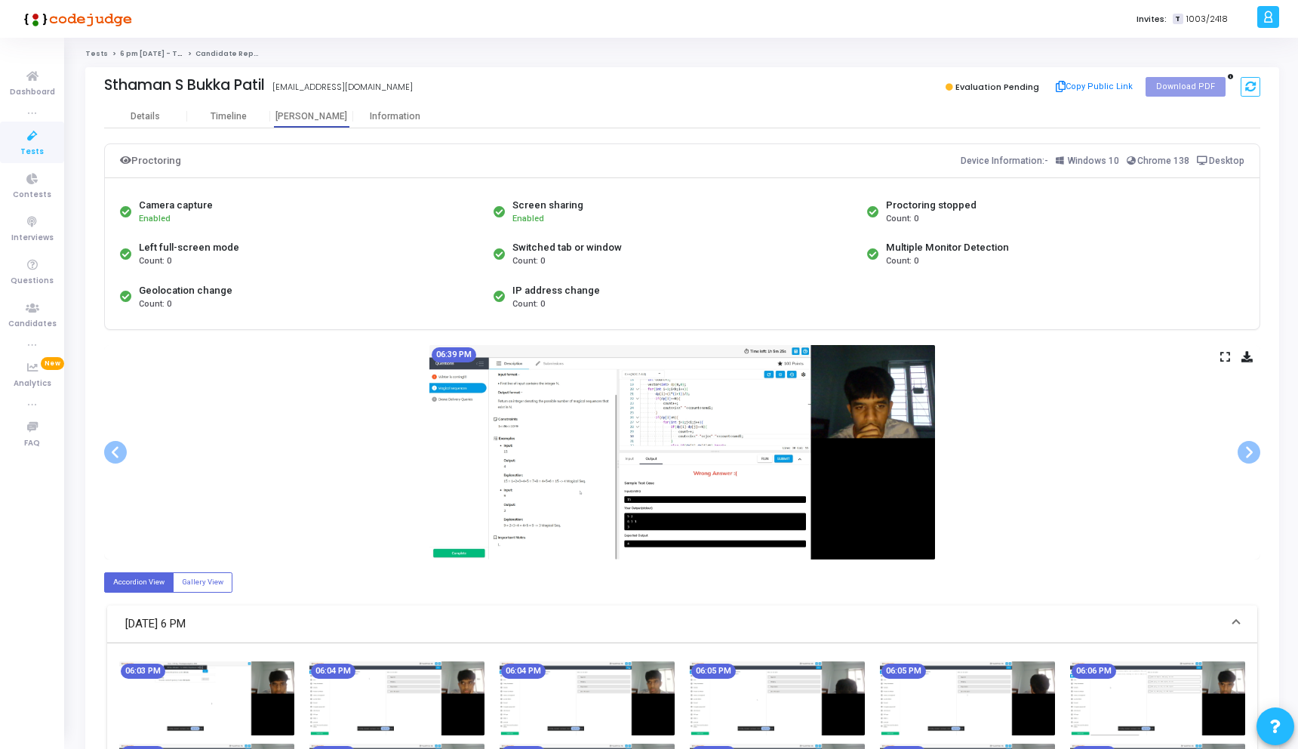 This screenshot has width=1298, height=749. Describe the element at coordinates (548, 205) in the screenshot. I see `div: Screen sharing` at that location.